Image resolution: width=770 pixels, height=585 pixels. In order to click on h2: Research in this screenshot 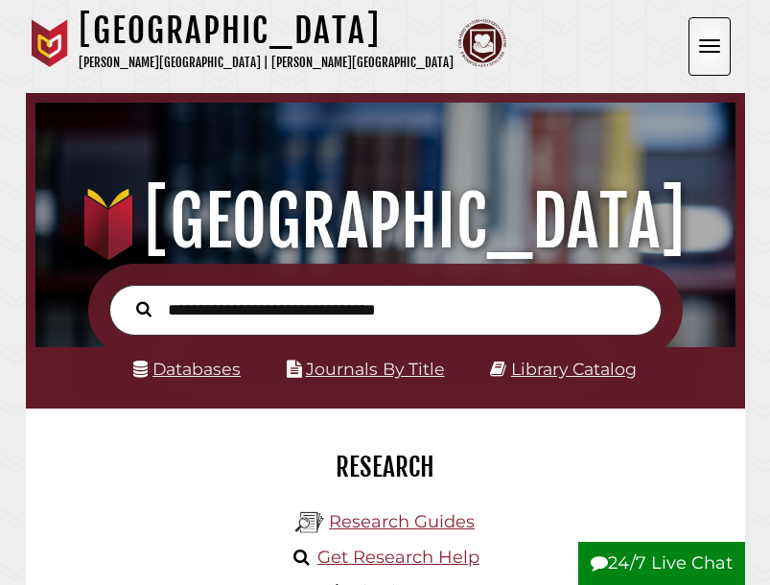, I will do `click(386, 467)`.